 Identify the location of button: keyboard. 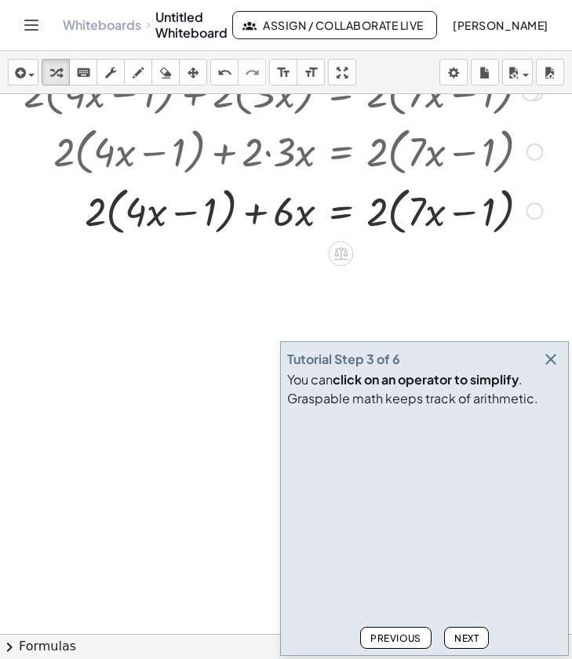
(83, 72).